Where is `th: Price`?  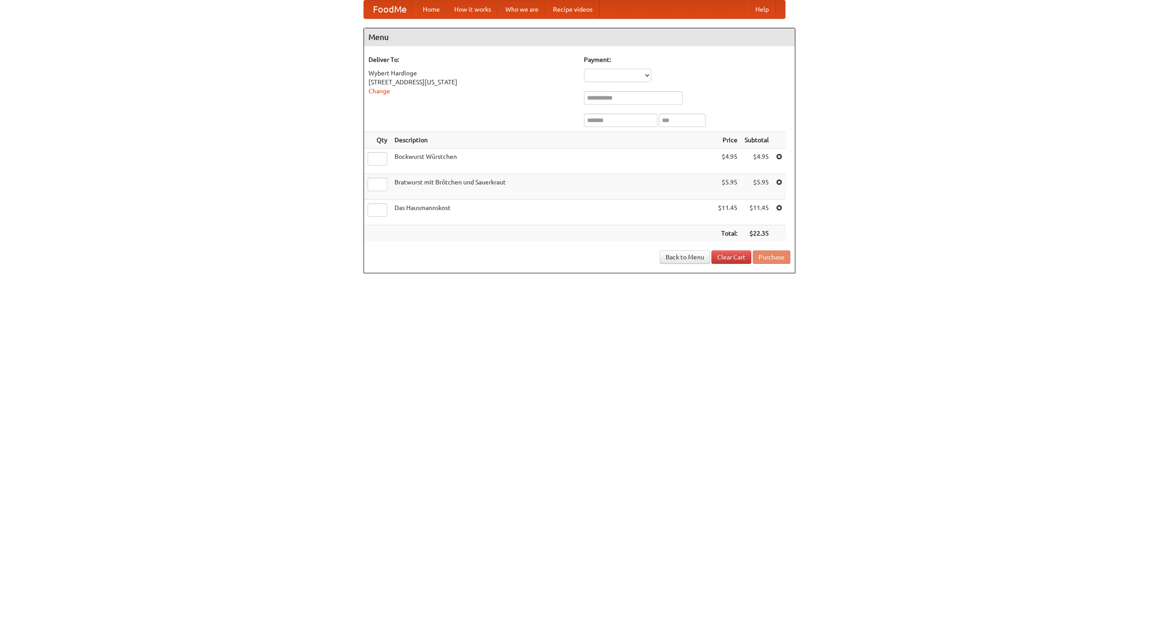 th: Price is located at coordinates (728, 140).